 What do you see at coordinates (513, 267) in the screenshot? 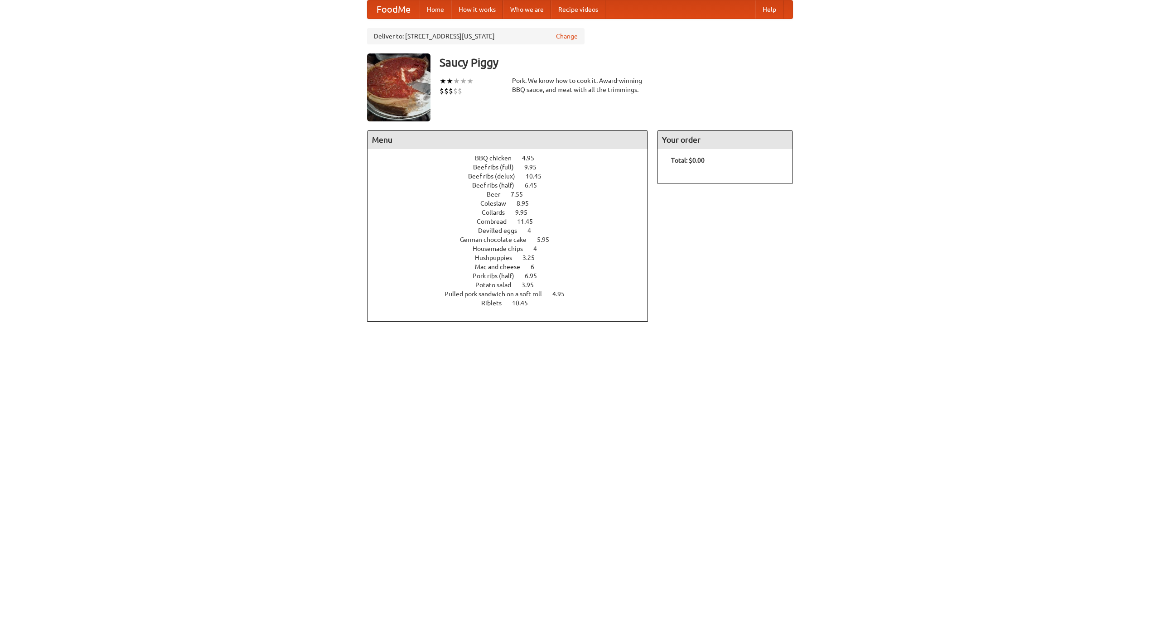
I see `a: Mac and cheese 6` at bounding box center [513, 267].